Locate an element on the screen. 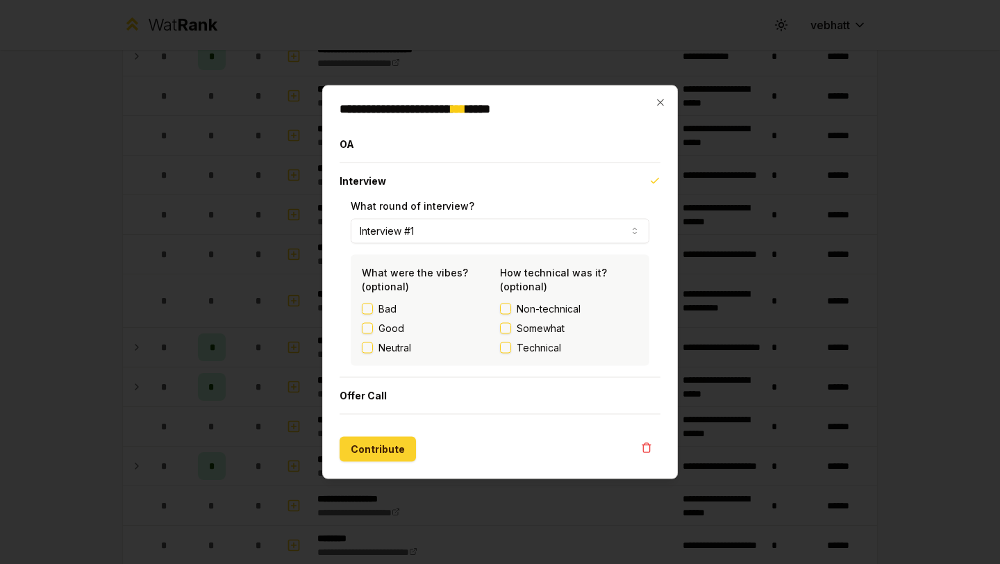 This screenshot has height=564, width=1000. span: Technical is located at coordinates (539, 348).